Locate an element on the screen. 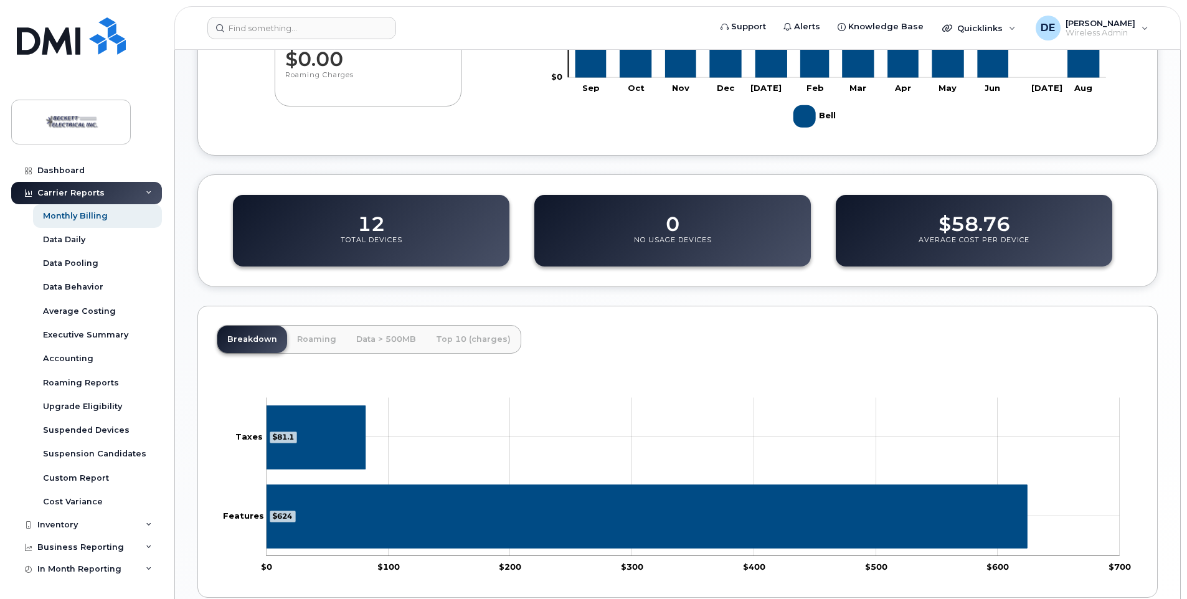  span: Support is located at coordinates (748, 27).